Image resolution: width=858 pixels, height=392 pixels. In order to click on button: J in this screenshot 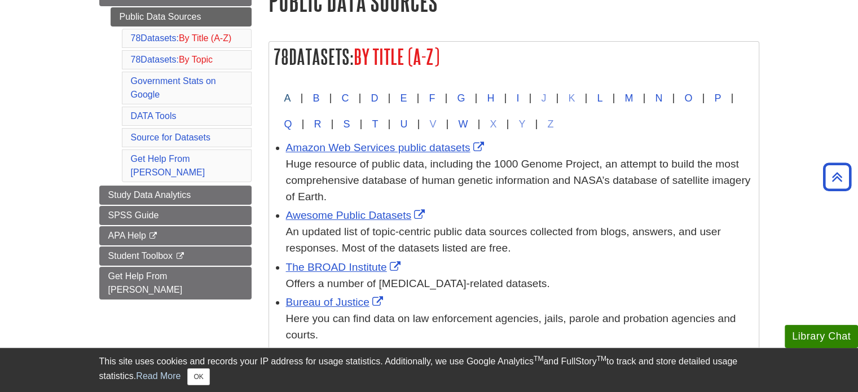, I will do `click(543, 98)`.